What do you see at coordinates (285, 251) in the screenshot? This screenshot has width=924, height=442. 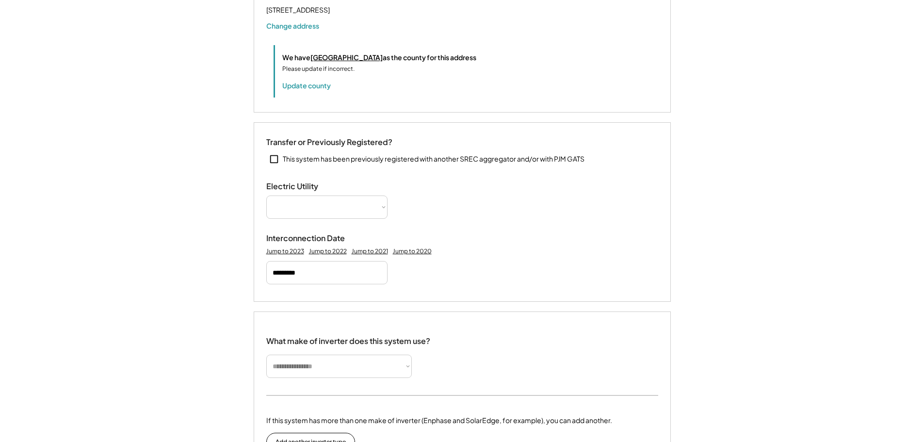 I see `div: Jump to 2023` at bounding box center [285, 251].